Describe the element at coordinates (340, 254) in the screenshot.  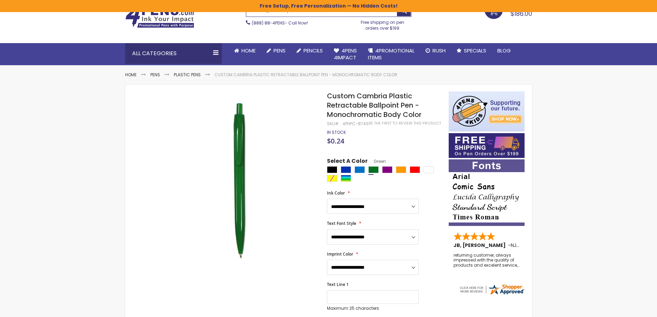
I see `span: Imprint Color` at that location.